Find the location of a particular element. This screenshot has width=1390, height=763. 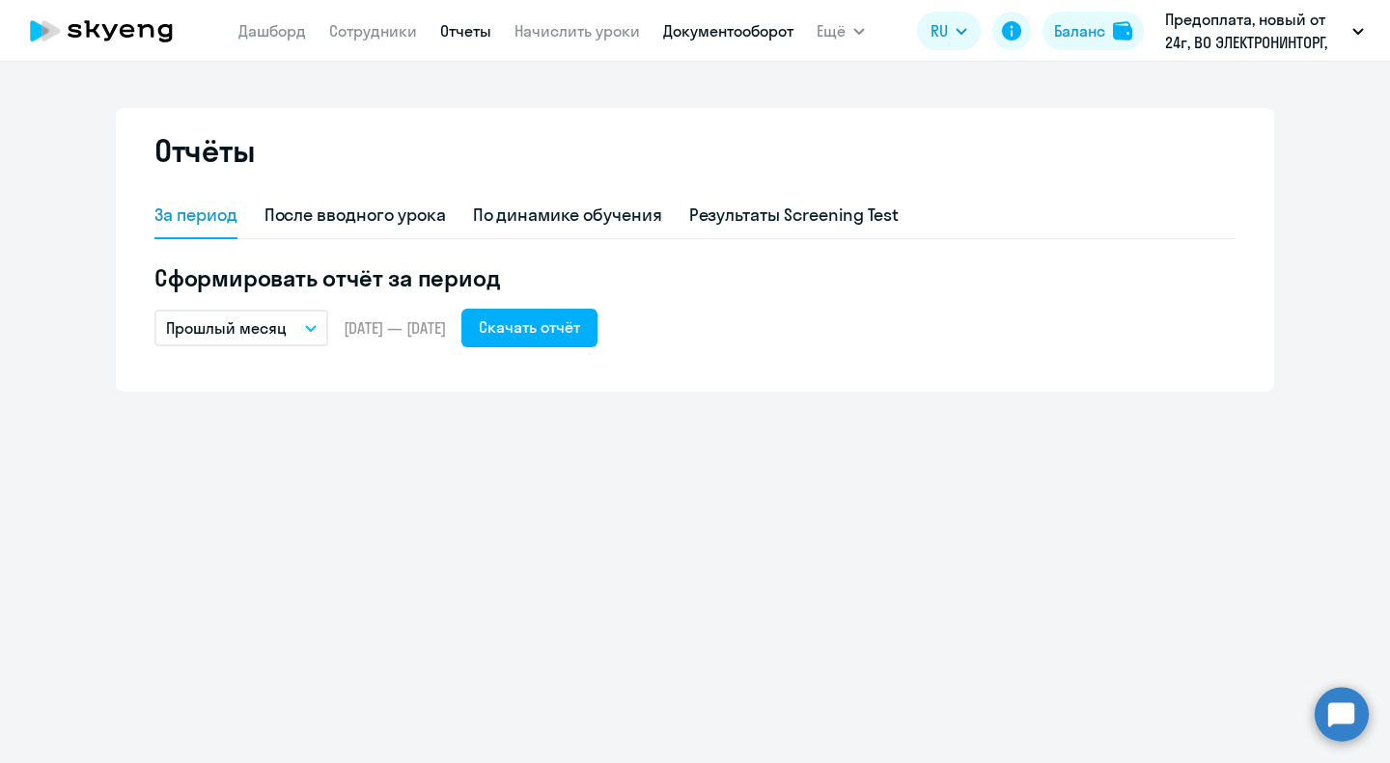

p: Предоплата, новый от 24г, ВО ЭЛЕКТРОНИНТОРГ, АО is located at coordinates (1255, 31).